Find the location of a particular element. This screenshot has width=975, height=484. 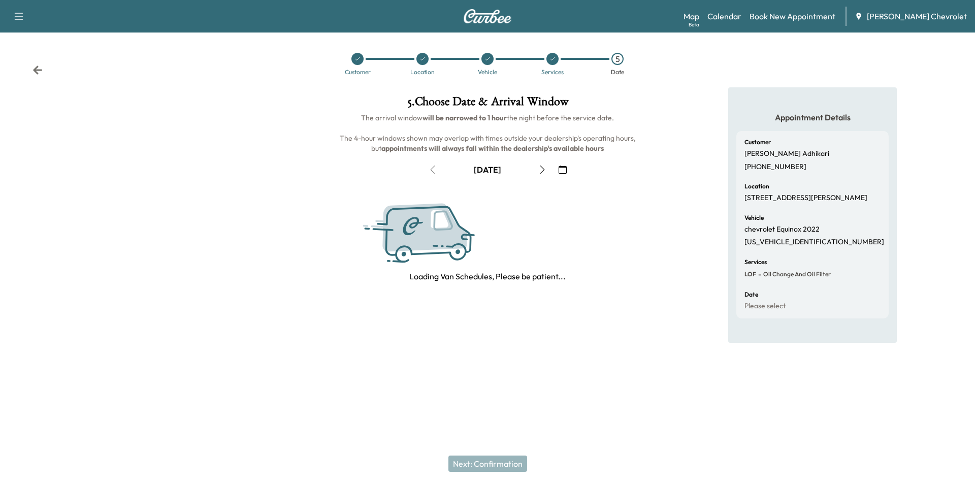

b: will be narrowed to 1 hour is located at coordinates (464, 118).